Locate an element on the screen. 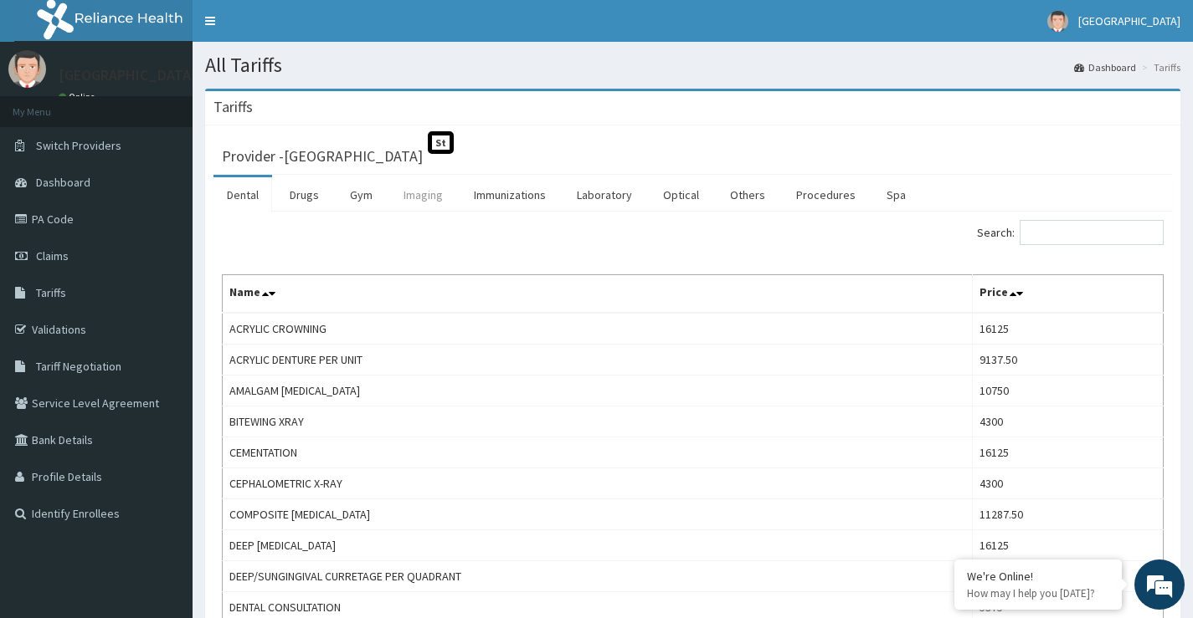  td: ACRYLIC DENTURE PER UNIT is located at coordinates (598, 360).